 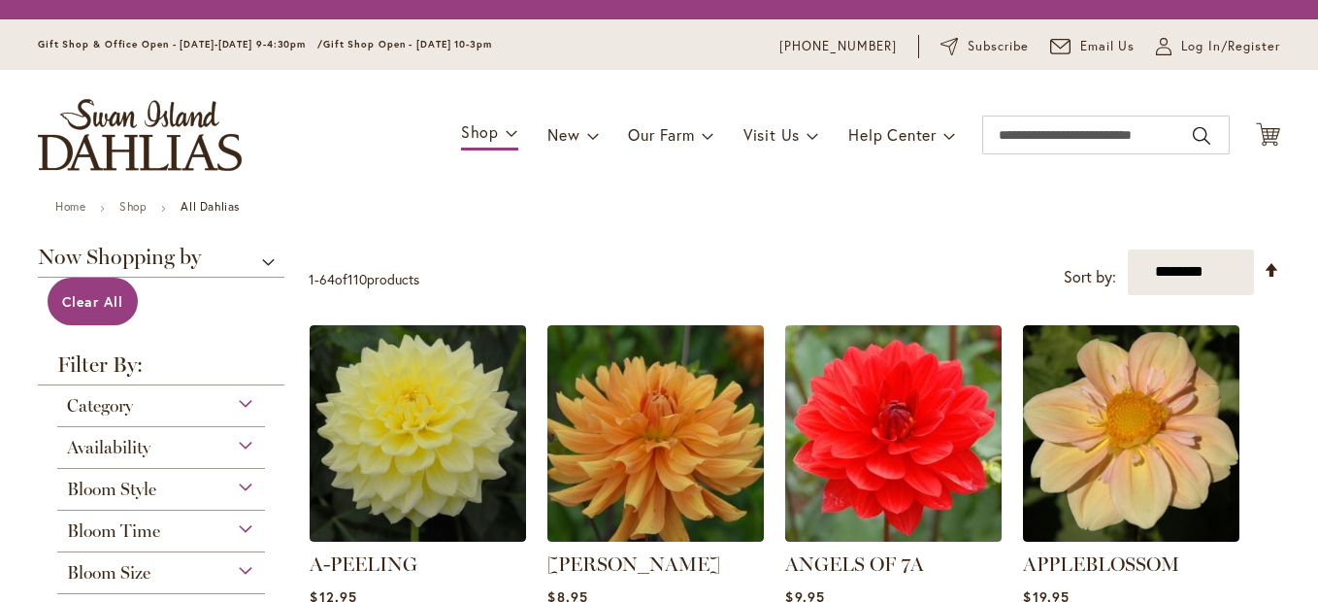 What do you see at coordinates (140, 135) in the screenshot?
I see `a: store logo` at bounding box center [140, 135].